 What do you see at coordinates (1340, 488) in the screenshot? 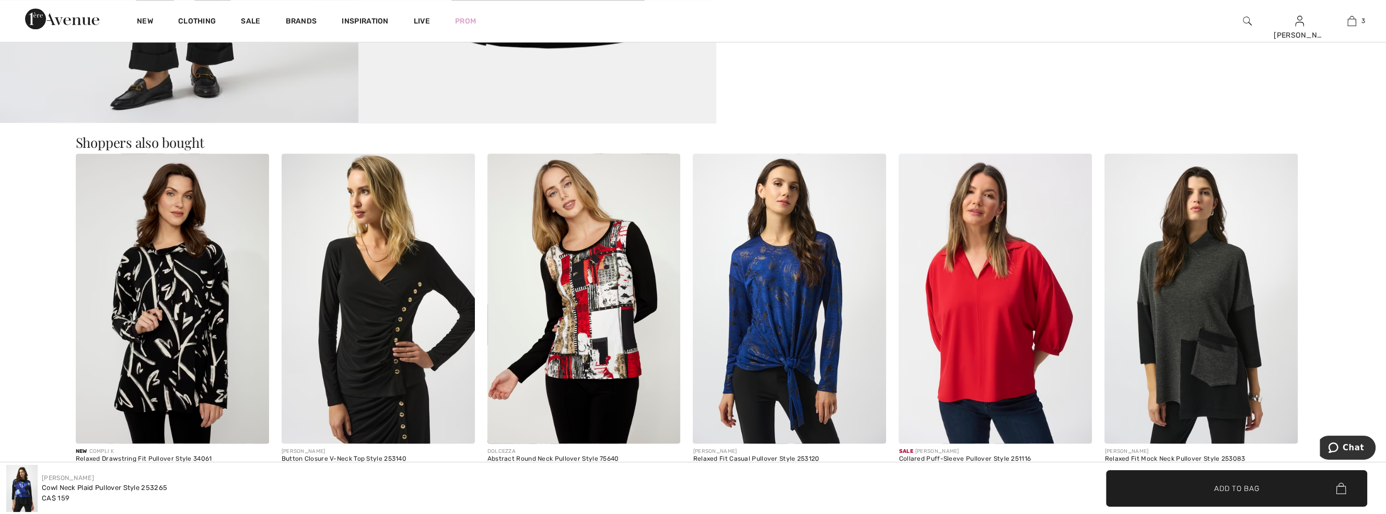
I see `img: Bag.svg` at bounding box center [1340, 488].